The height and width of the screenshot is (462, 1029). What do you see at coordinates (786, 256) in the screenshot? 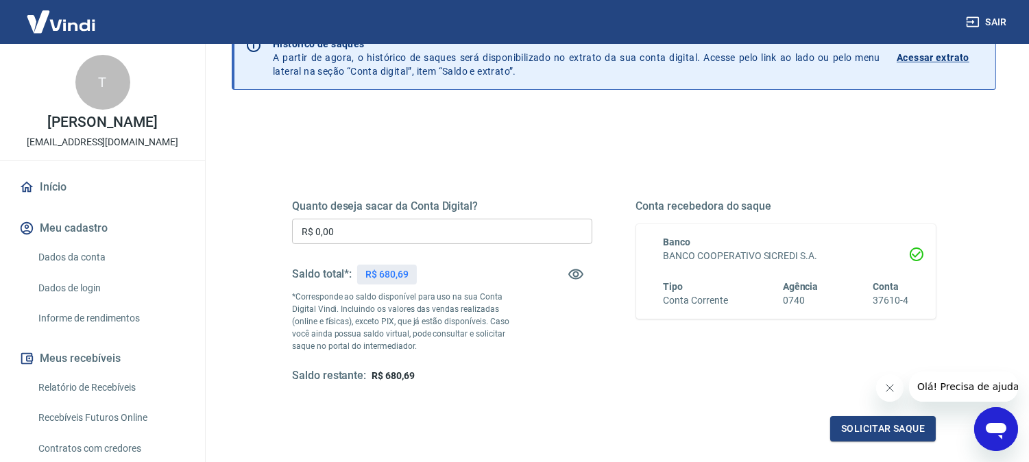
I see `h6: BANCO COOPERATIVO SICREDI S.A.` at bounding box center [786, 256].